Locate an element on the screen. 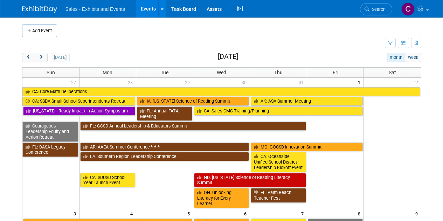 The width and height of the screenshot is (443, 221). span: 31 is located at coordinates (302, 82).